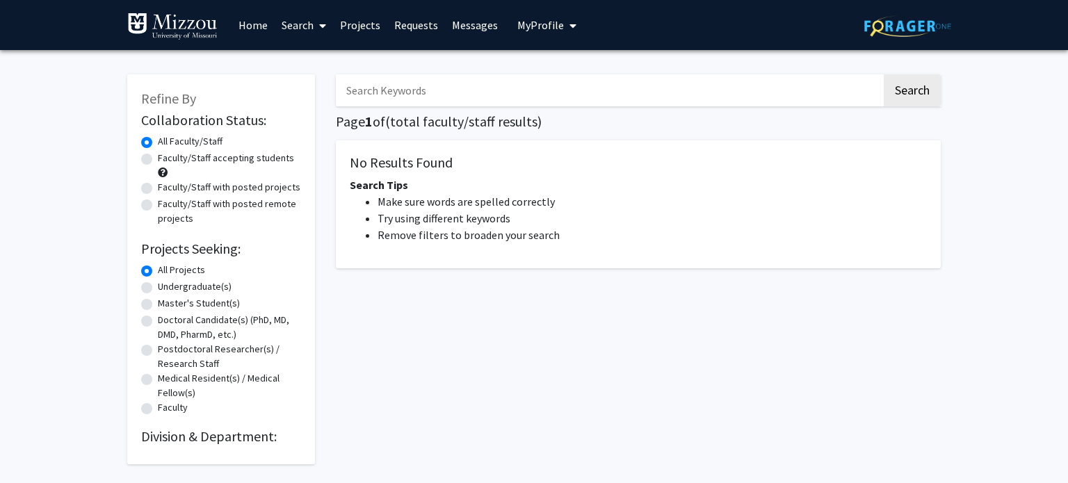 The width and height of the screenshot is (1068, 483). I want to click on span: My Profile, so click(540, 25).